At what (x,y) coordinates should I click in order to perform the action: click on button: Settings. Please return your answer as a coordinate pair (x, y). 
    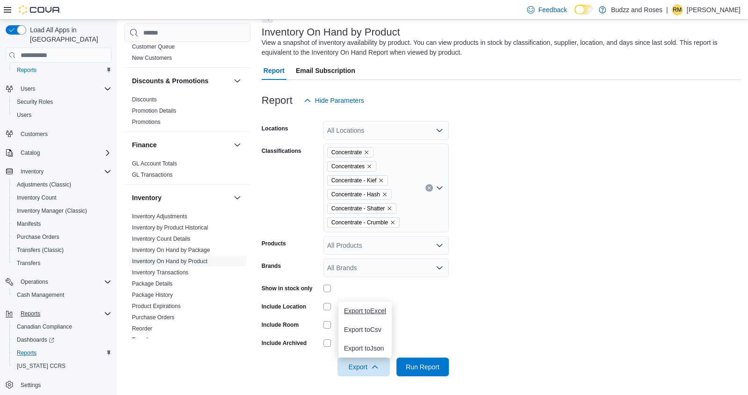
    Looking at the image, I should click on (58, 385).